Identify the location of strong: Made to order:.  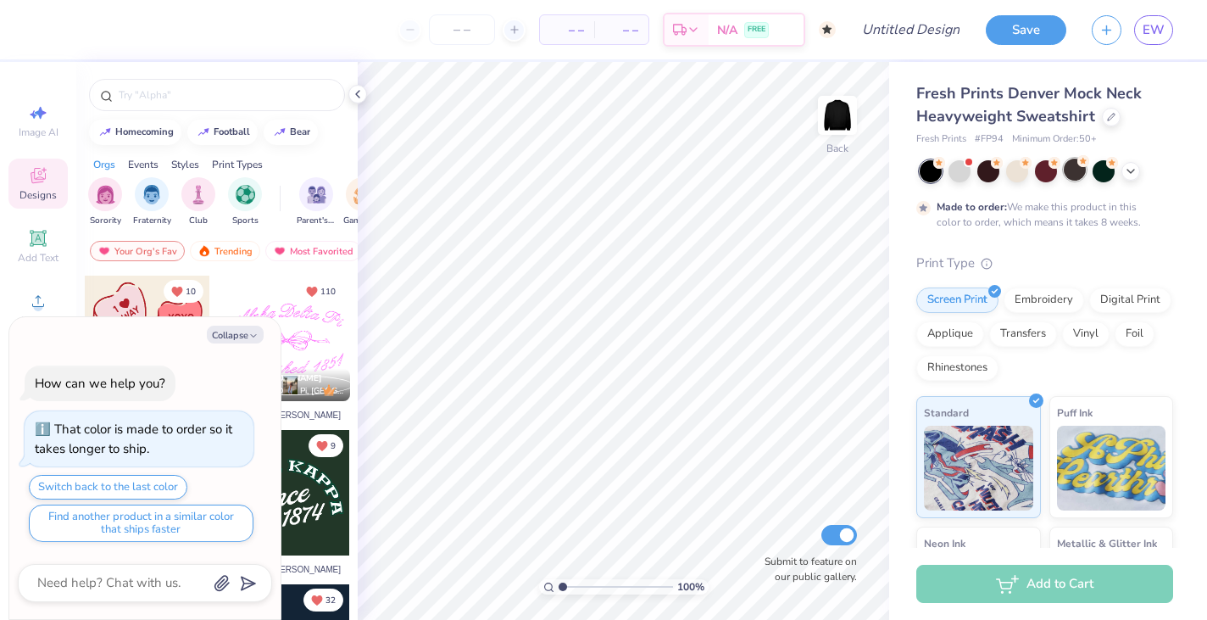
(971, 207).